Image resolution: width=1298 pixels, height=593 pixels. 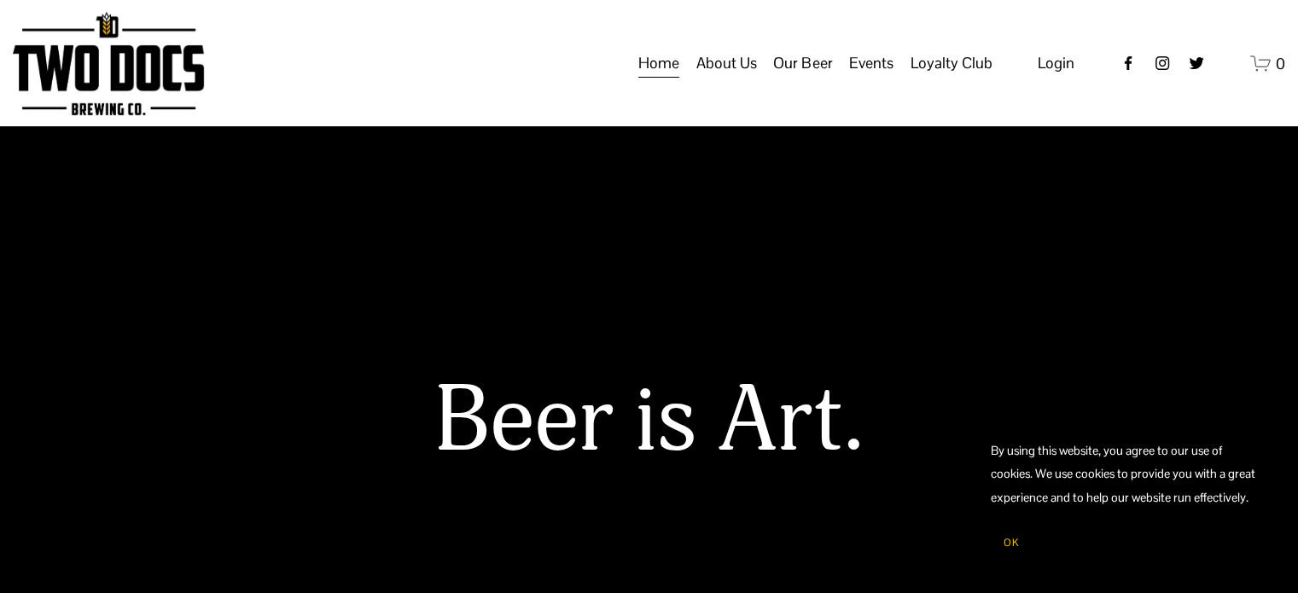 What do you see at coordinates (1012, 543) in the screenshot?
I see `button: OK` at bounding box center [1012, 543].